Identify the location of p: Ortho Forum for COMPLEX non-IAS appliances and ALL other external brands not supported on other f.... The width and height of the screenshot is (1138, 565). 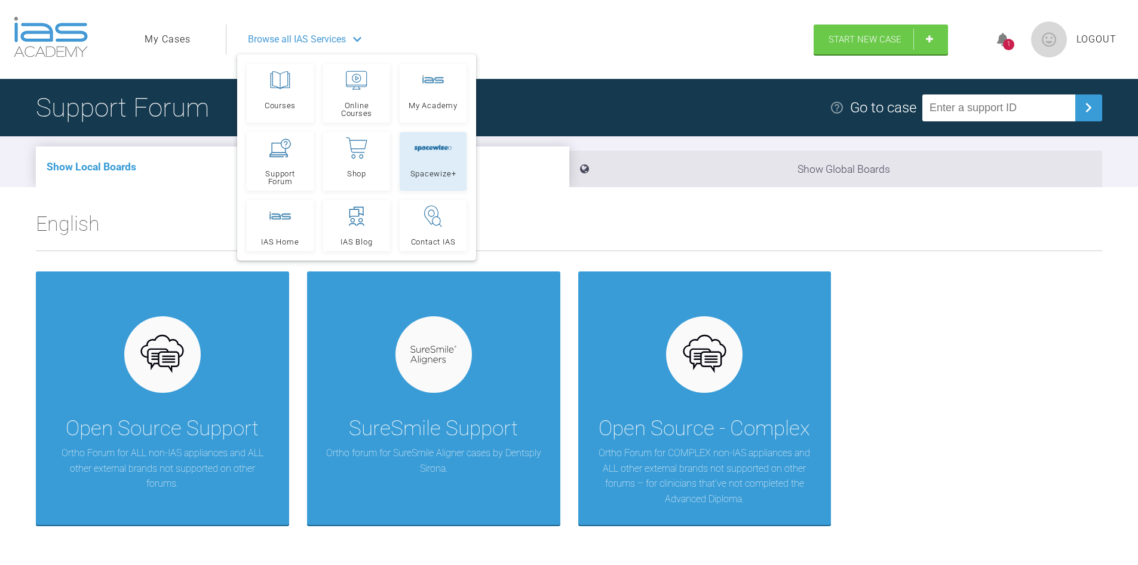
(705, 476).